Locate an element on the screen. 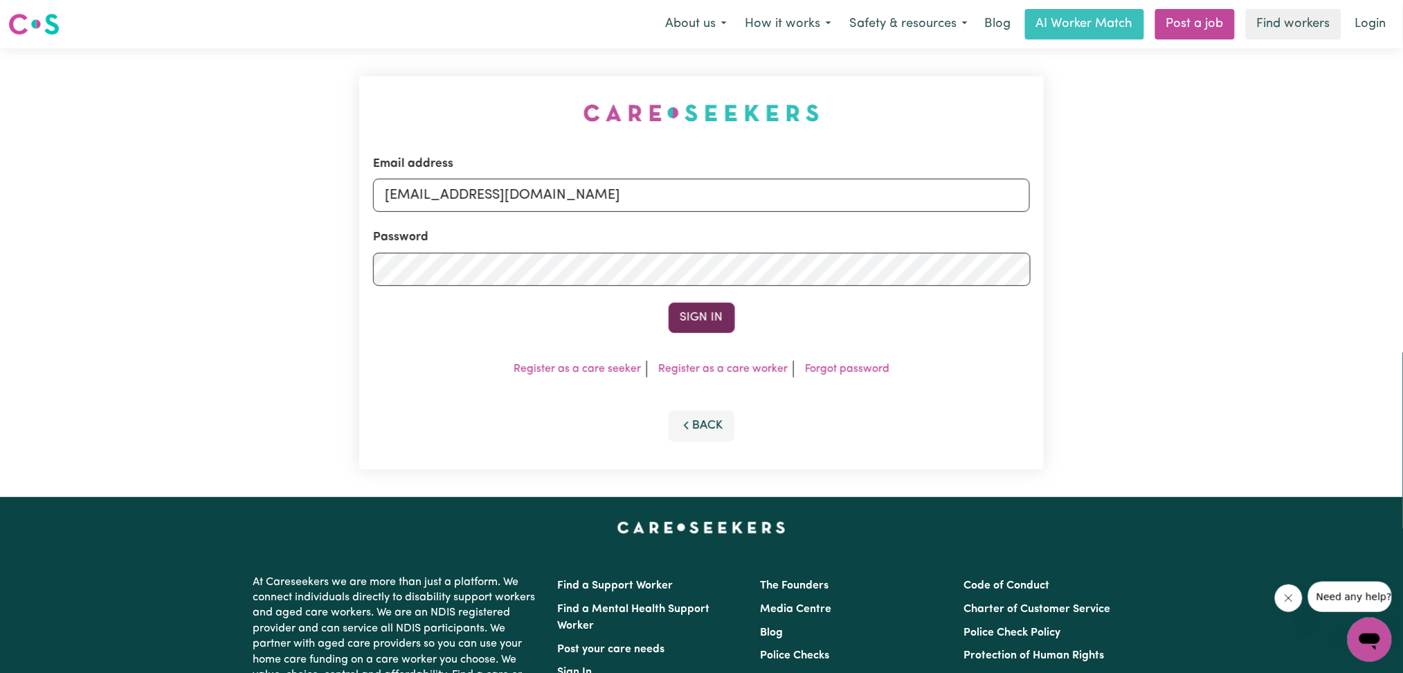 This screenshot has height=673, width=1403. button: How it works is located at coordinates (787, 24).